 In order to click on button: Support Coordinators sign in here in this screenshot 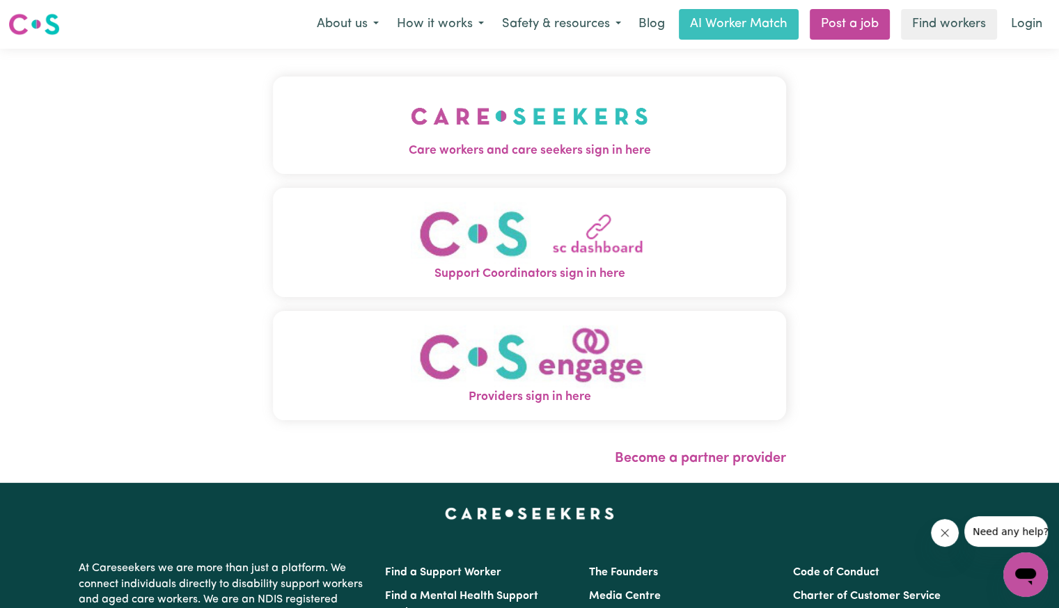, I will do `click(529, 242)`.